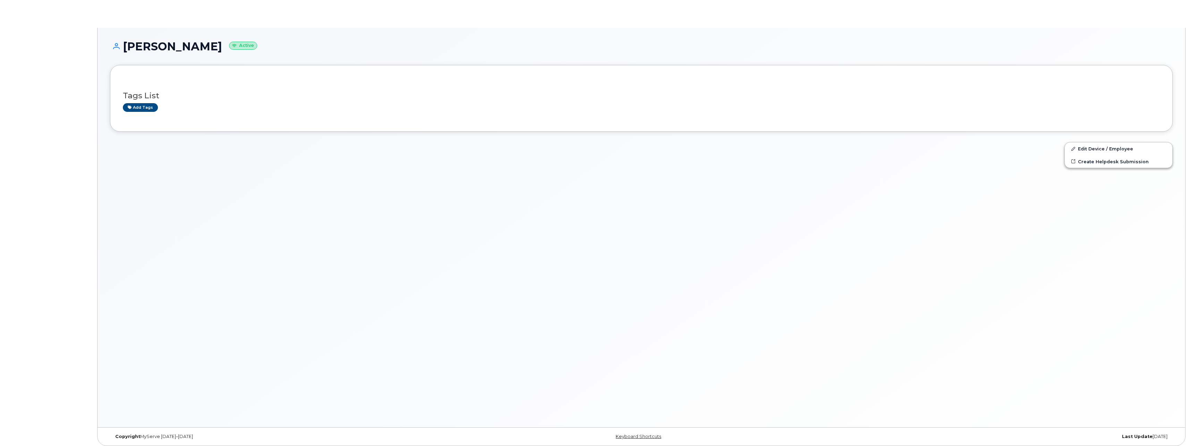 This screenshot has height=446, width=1189. I want to click on strong: Last Update, so click(1138, 436).